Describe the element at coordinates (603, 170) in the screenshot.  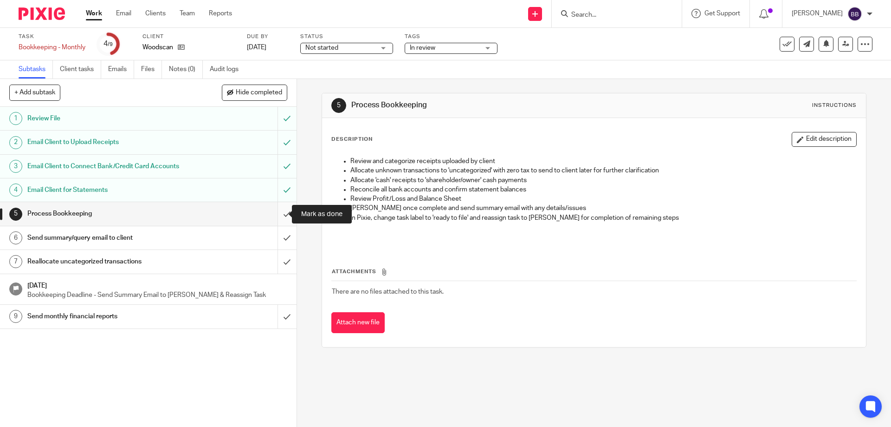
I see `p: Allocate unknown transactions to 'uncategorized' with zero tax to send to client later for furthe...` at that location.